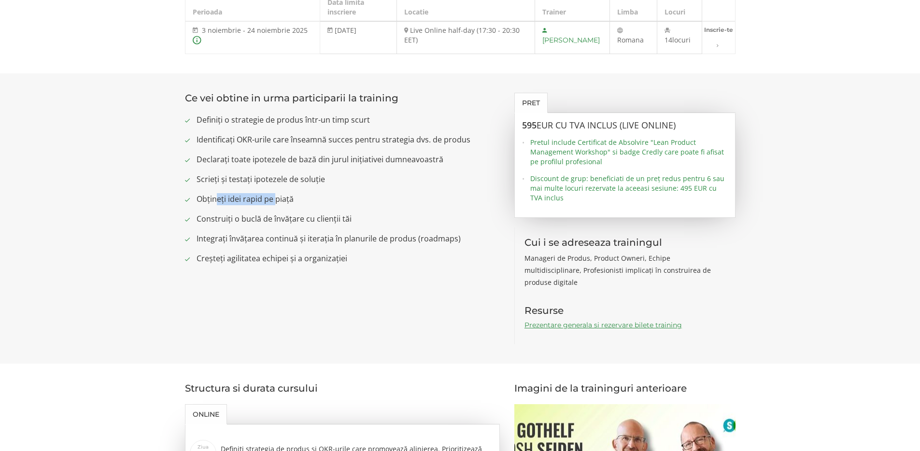 The height and width of the screenshot is (451, 920). What do you see at coordinates (348, 199) in the screenshot?
I see `span: Obțineți idei rapid pe piață` at bounding box center [348, 199].